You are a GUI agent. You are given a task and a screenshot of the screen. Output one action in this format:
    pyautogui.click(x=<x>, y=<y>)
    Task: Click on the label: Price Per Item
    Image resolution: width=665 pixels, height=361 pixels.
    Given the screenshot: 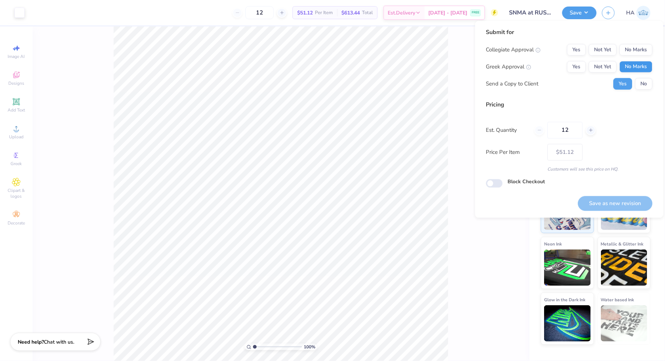 What is the action you would take?
    pyautogui.click(x=514, y=152)
    